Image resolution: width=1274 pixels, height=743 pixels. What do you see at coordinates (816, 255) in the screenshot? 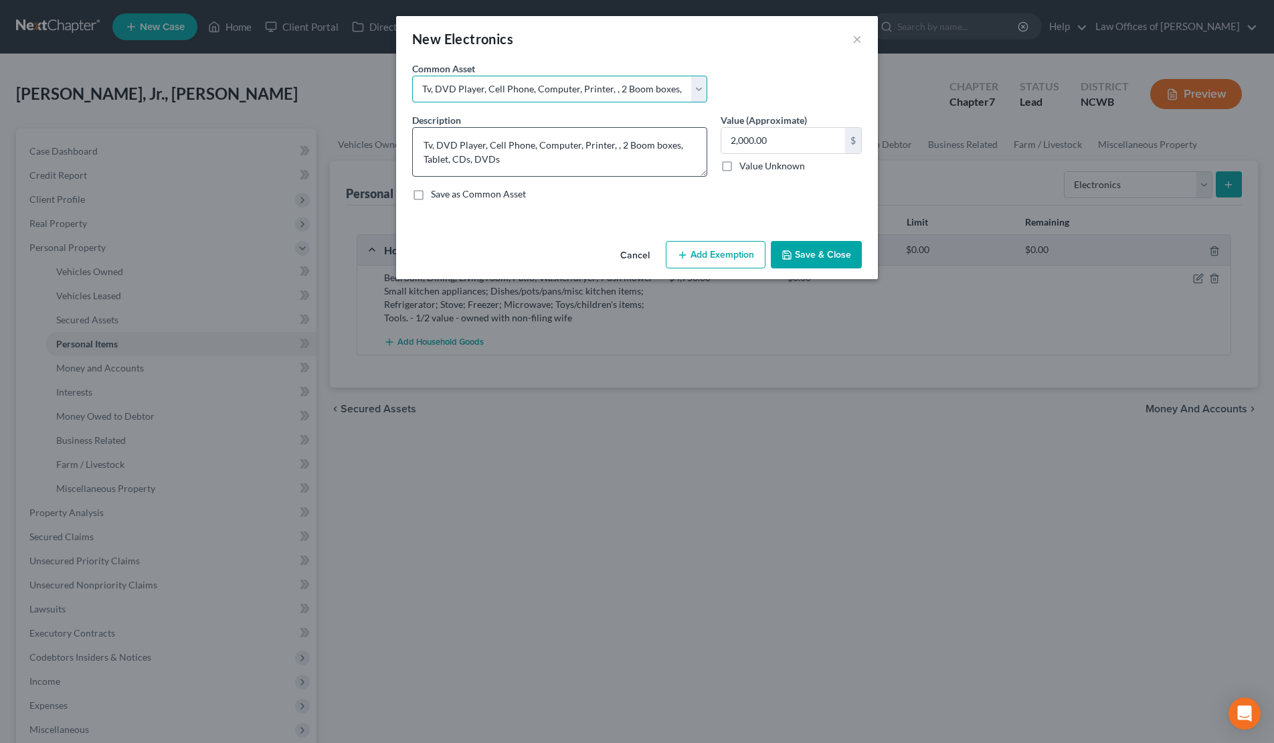
I see `button: Save & Close` at bounding box center [816, 255].